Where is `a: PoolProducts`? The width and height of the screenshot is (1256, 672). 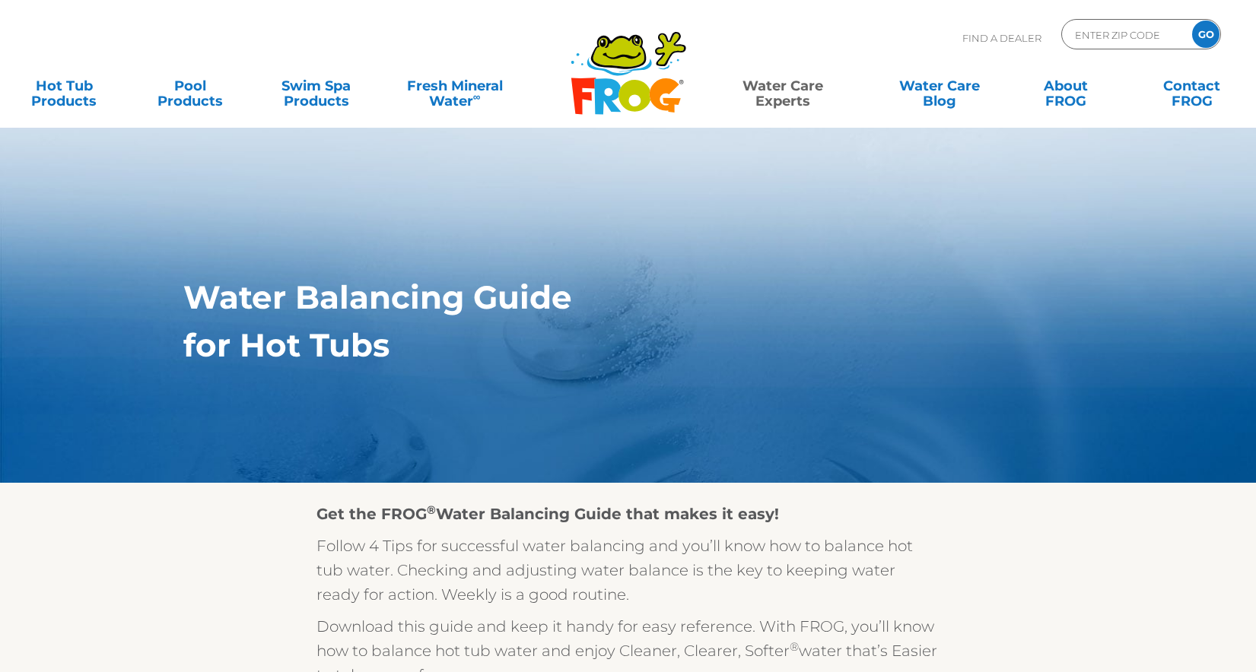
a: PoolProducts is located at coordinates (190, 86).